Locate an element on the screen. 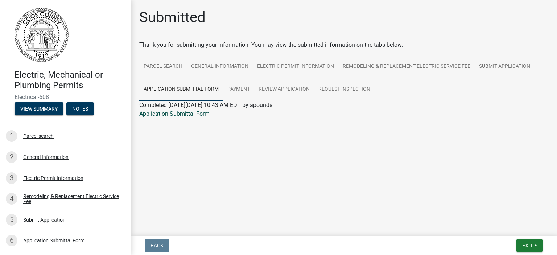  img: Cook County, Georgia is located at coordinates (41, 35).